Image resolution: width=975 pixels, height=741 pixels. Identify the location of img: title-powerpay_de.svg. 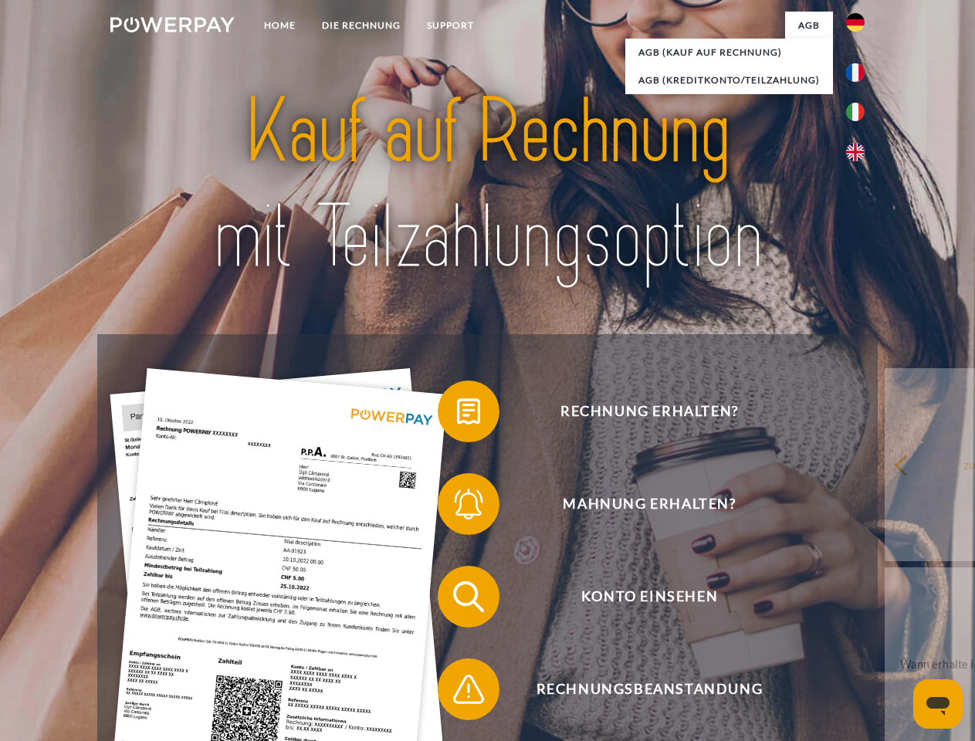
(487, 185).